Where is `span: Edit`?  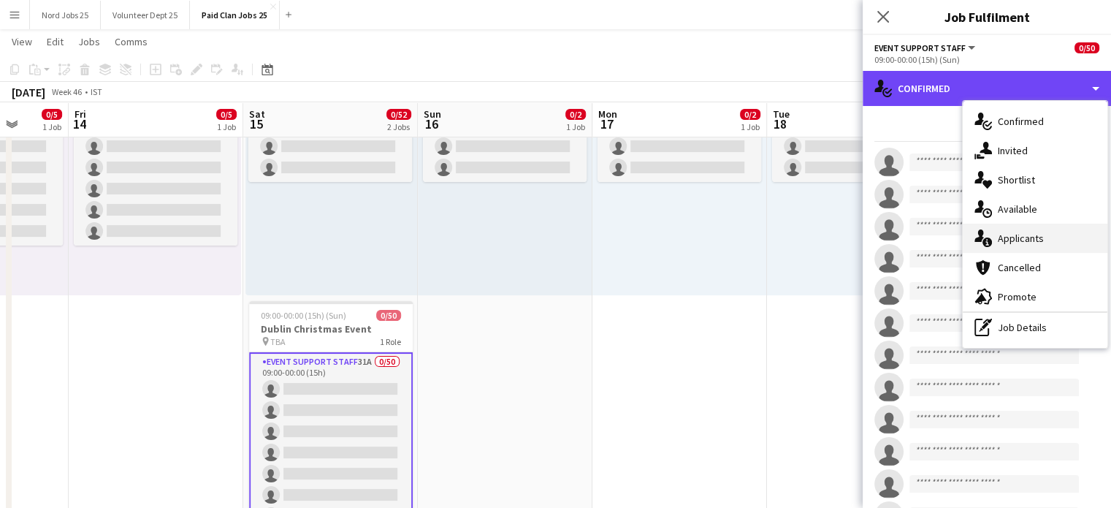 span: Edit is located at coordinates (55, 42).